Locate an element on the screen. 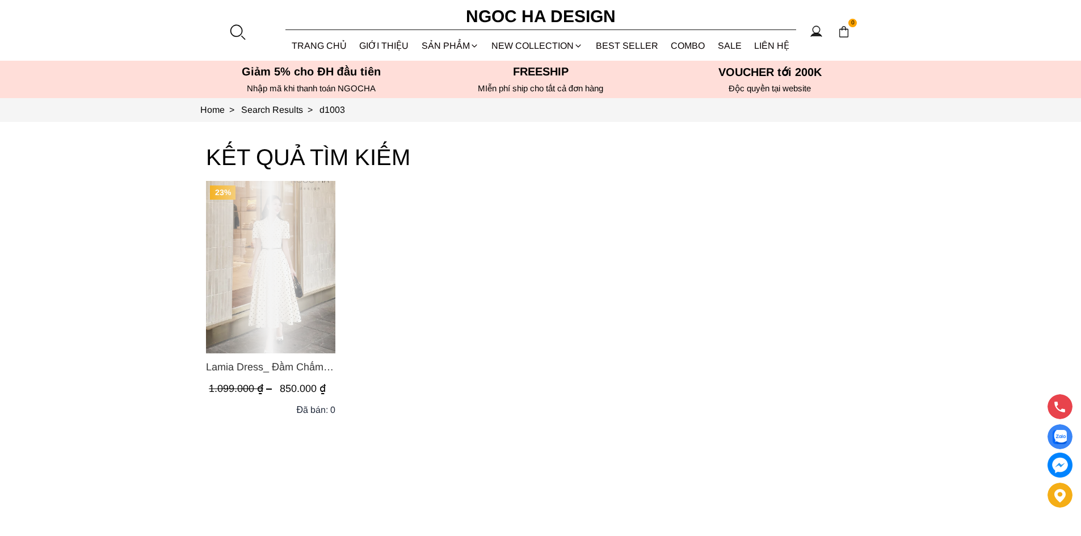 This screenshot has height=536, width=1081. a: BEST SELLER is located at coordinates (627, 45).